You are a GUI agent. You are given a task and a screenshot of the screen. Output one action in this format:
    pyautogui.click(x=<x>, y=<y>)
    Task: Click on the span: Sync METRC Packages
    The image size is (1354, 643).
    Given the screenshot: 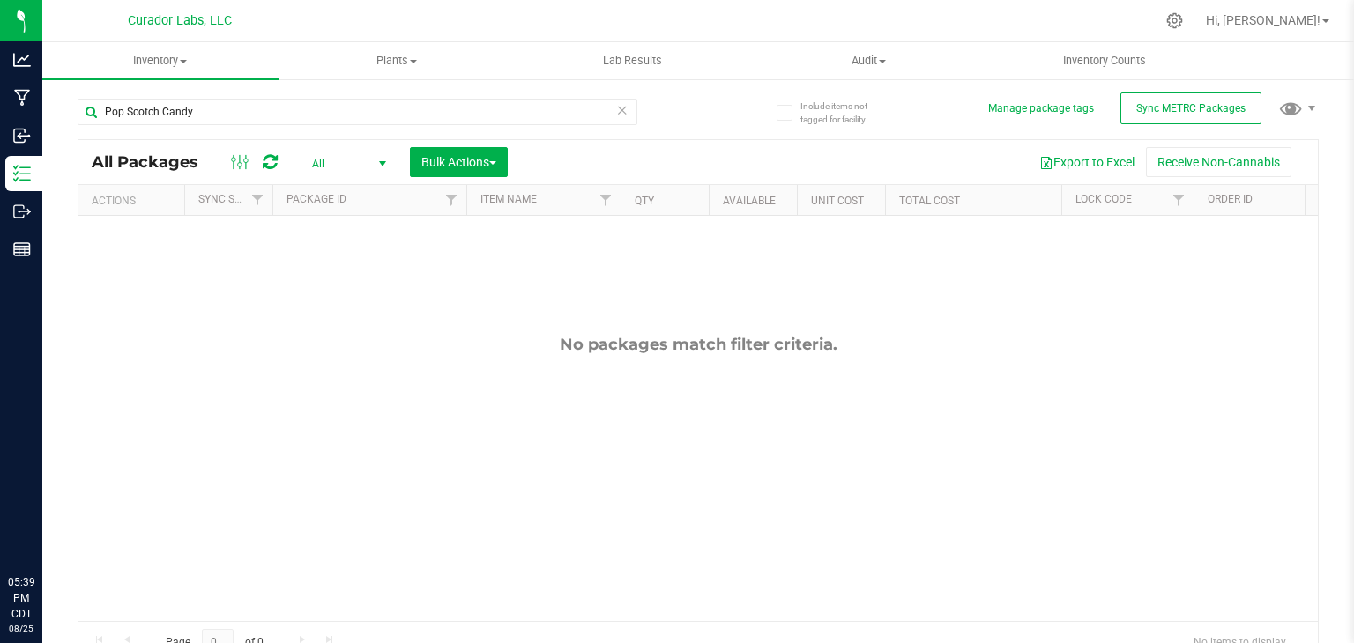 What is the action you would take?
    pyautogui.click(x=1191, y=108)
    